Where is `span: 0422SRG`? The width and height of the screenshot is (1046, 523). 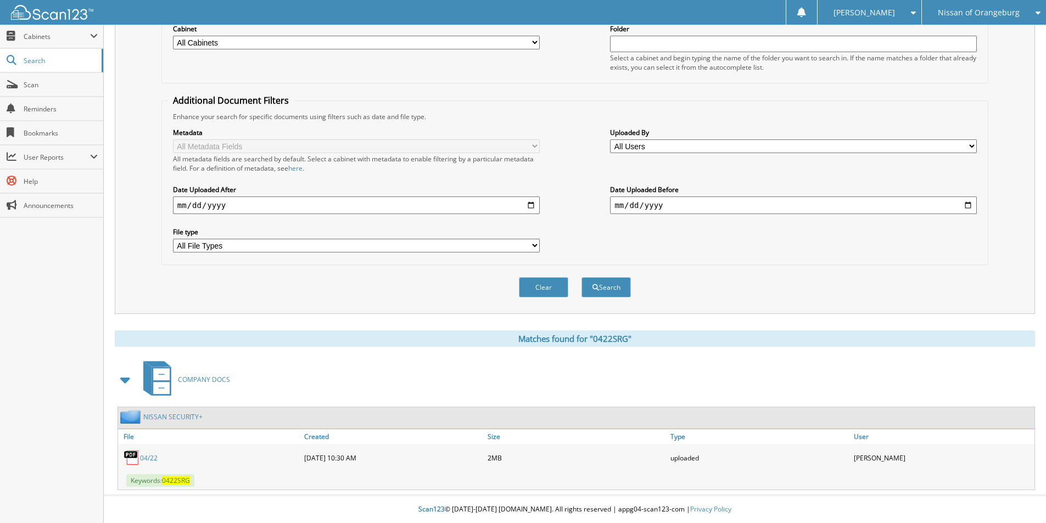 span: 0422SRG is located at coordinates (176, 481).